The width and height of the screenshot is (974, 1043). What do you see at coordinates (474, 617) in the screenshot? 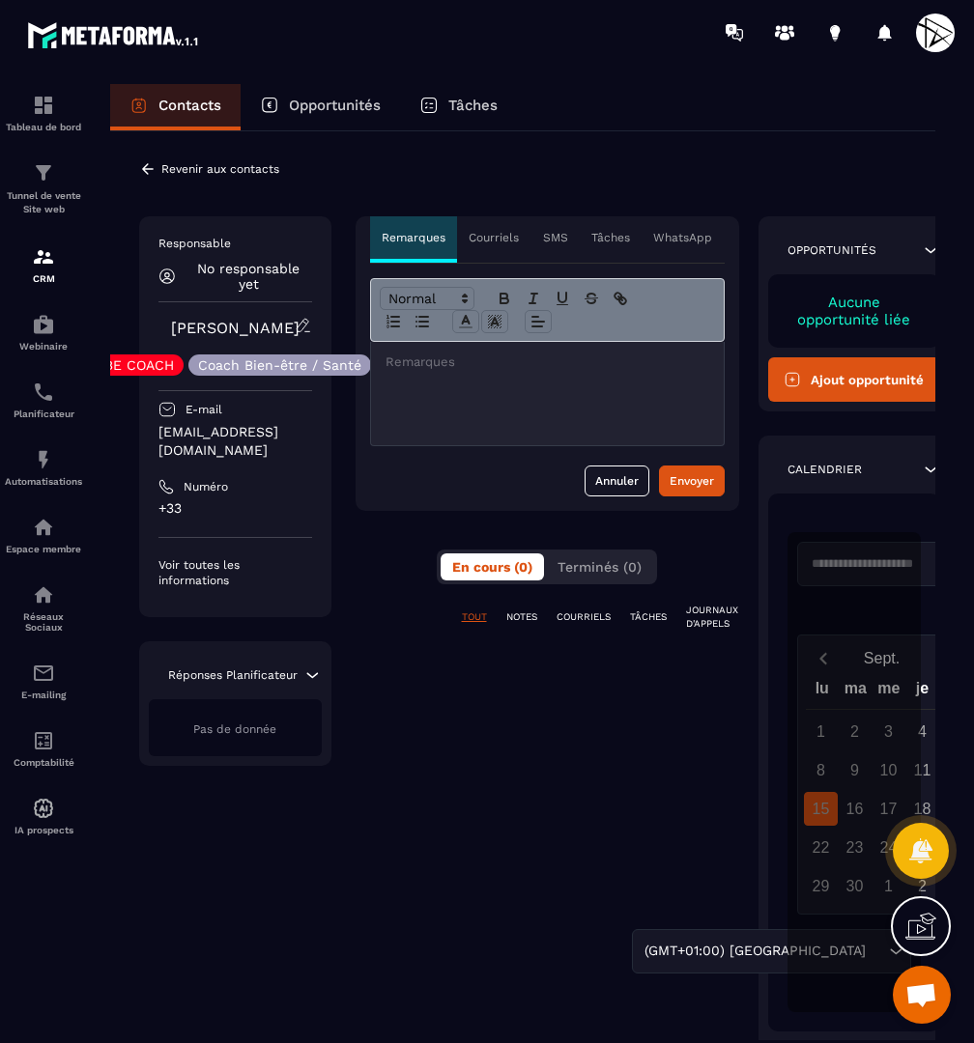
I see `p: TOUT` at bounding box center [474, 617].